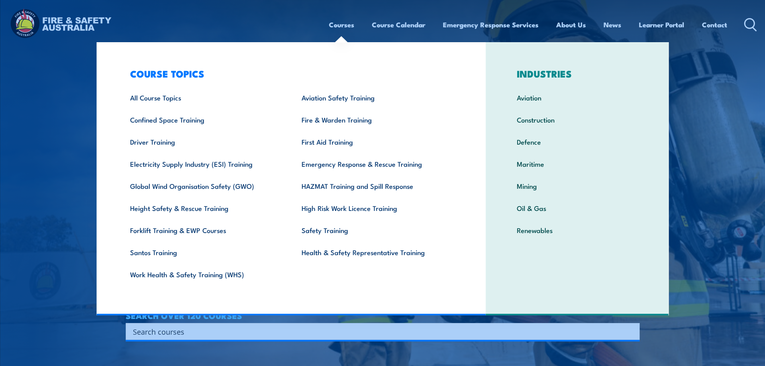 This screenshot has height=366, width=765. What do you see at coordinates (571, 24) in the screenshot?
I see `a: About Us` at bounding box center [571, 24].